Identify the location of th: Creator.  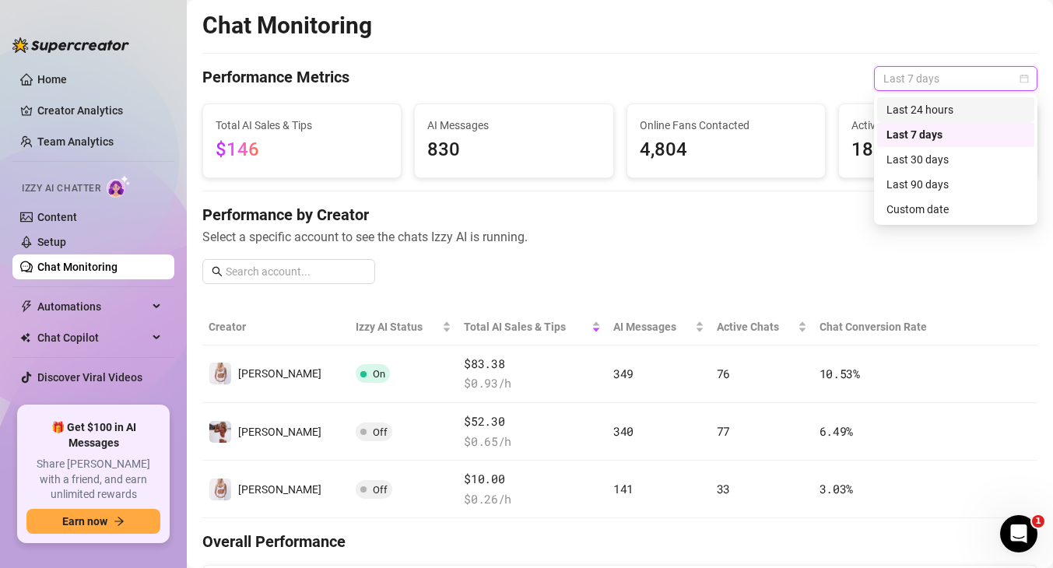
(275, 327).